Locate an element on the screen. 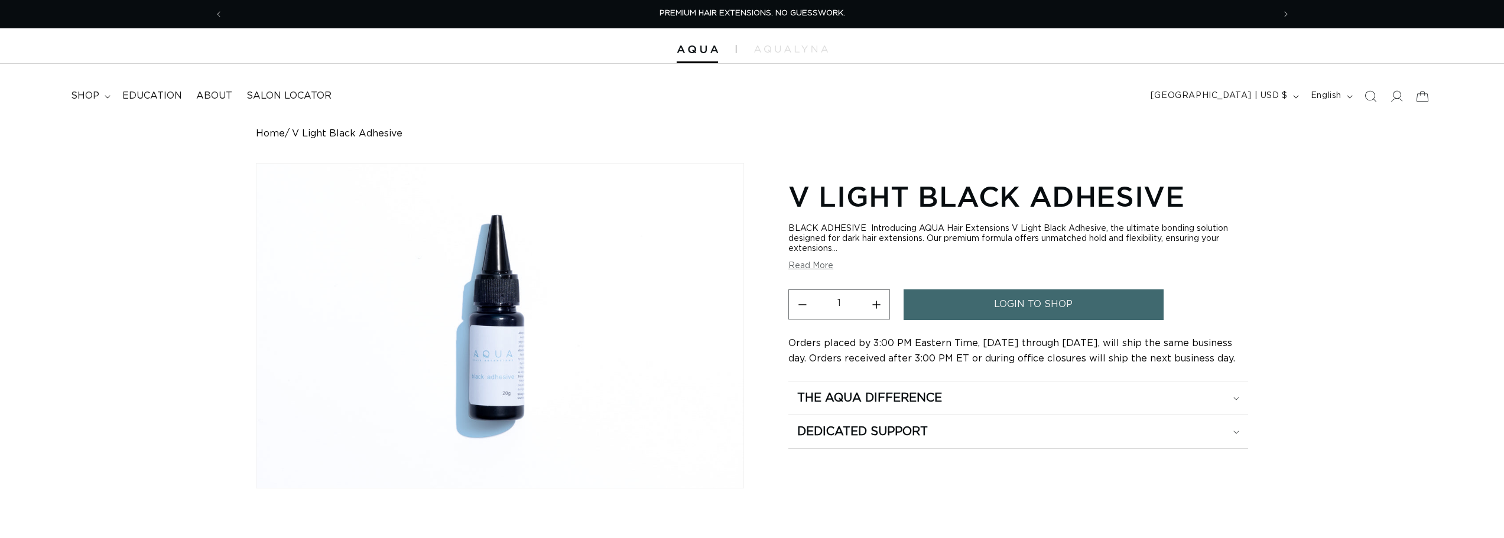 The height and width of the screenshot is (538, 1504). a: About is located at coordinates (214, 96).